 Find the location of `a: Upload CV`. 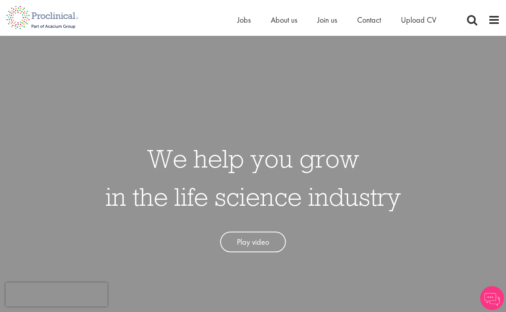

a: Upload CV is located at coordinates (419, 20).